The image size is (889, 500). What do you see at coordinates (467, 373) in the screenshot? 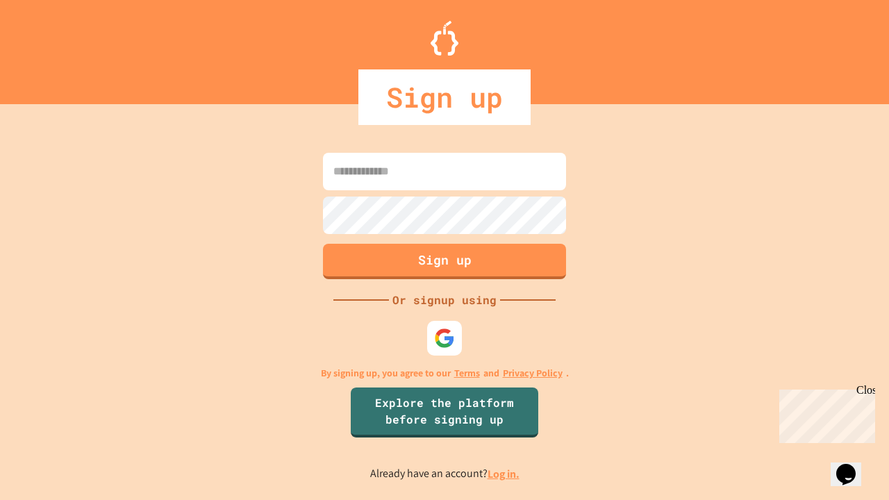
I see `a: Terms` at bounding box center [467, 373].